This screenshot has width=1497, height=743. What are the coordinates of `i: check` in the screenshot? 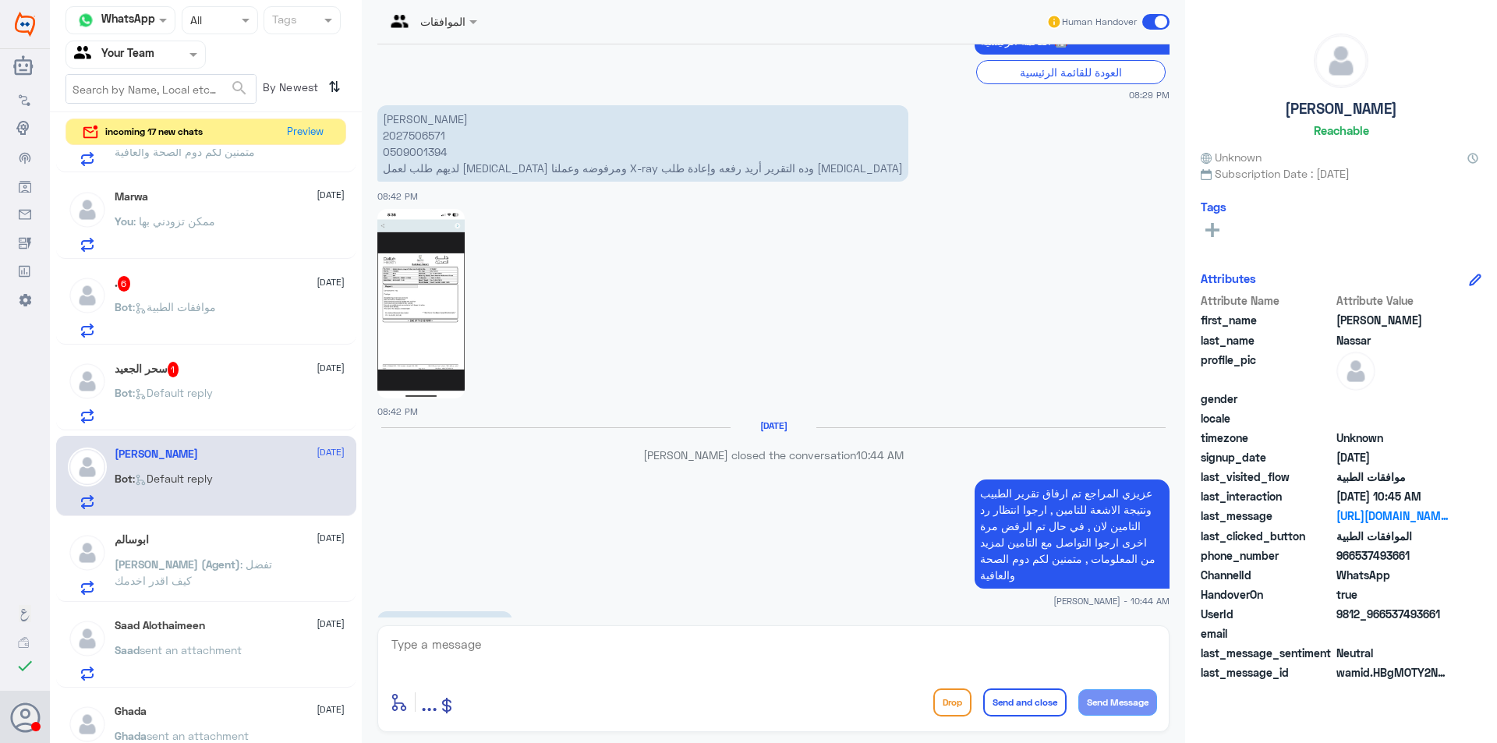 It's located at (25, 666).